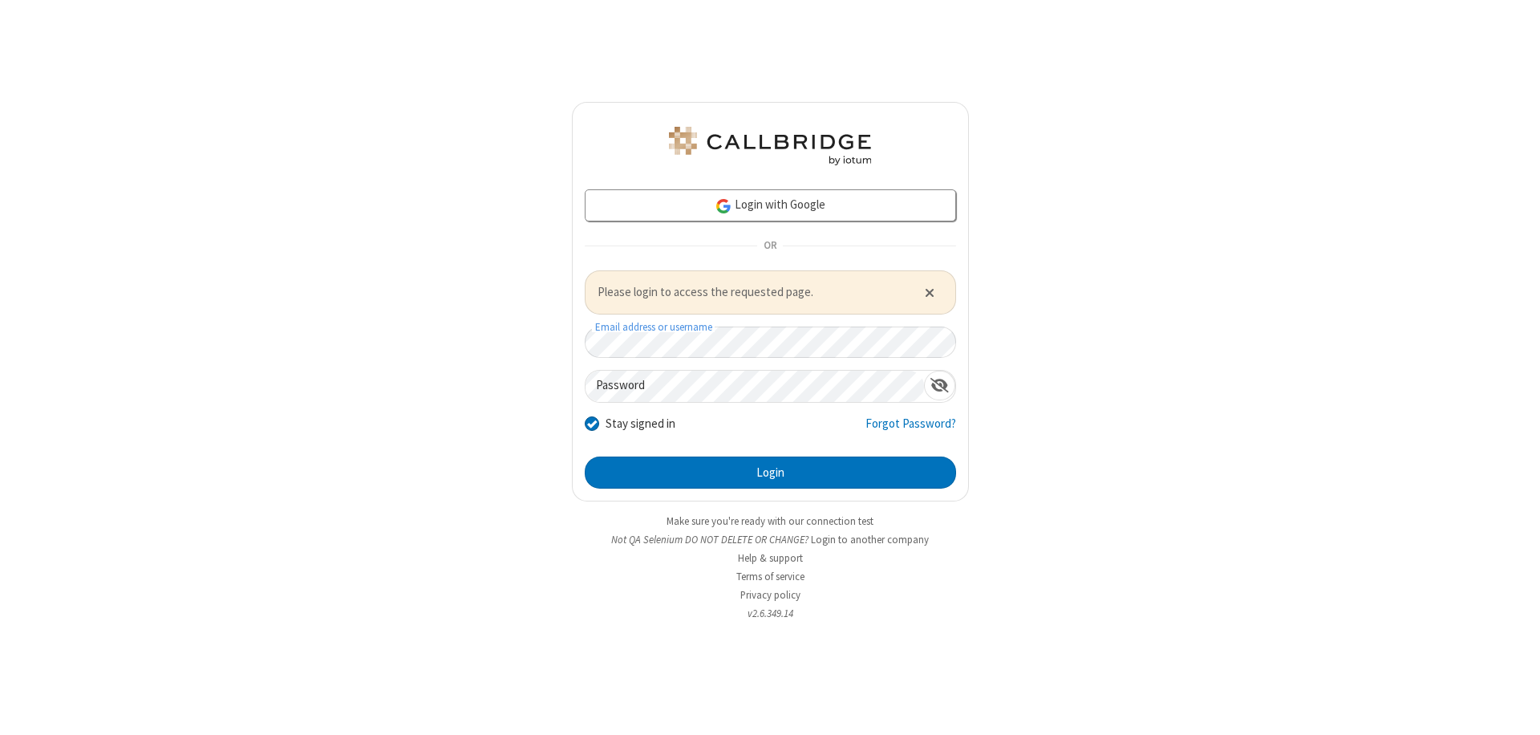 This screenshot has height=735, width=1540. I want to click on img: QA Selenium DO NOT DELETE OR CHANGE, so click(770, 146).